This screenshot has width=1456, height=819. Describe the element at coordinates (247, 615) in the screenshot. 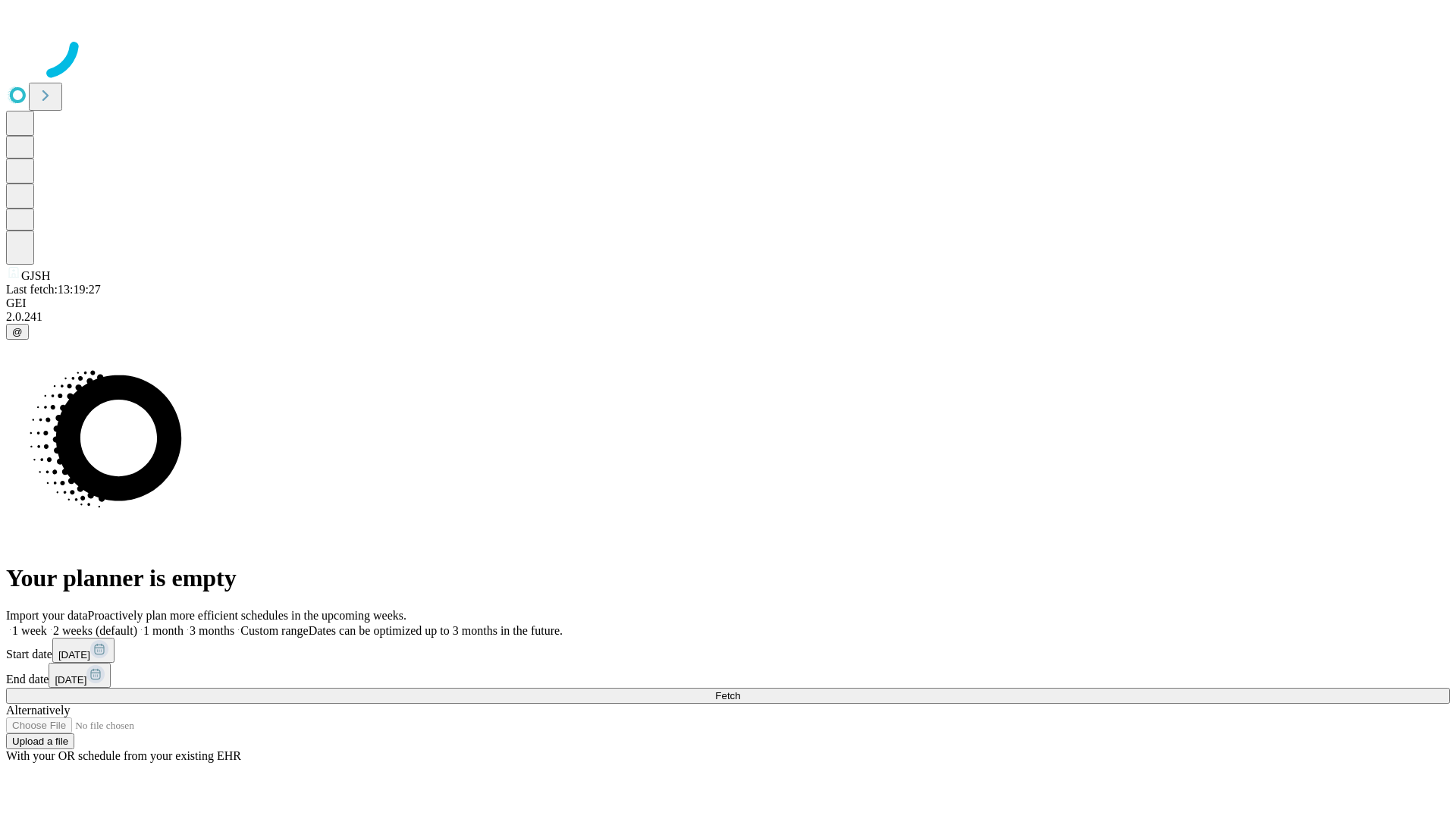

I see `span: Proactively plan more efficient schedules in the upcoming weeks.` at that location.